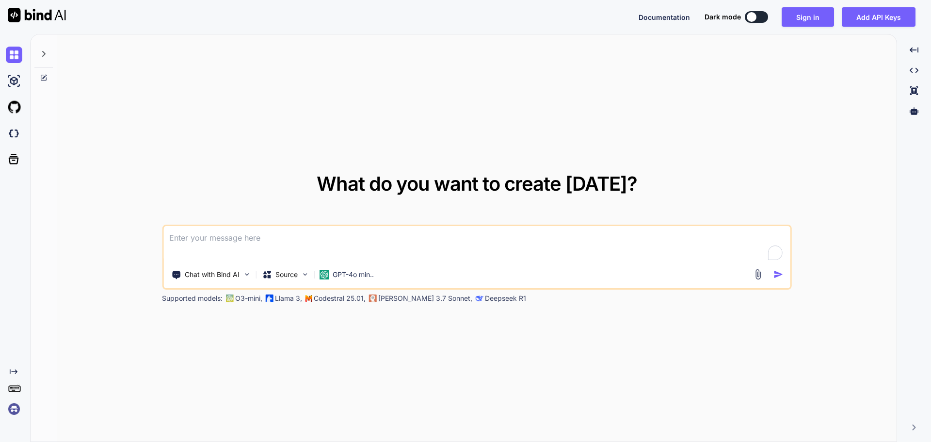 The height and width of the screenshot is (442, 931). I want to click on p: Supported models:, so click(192, 298).